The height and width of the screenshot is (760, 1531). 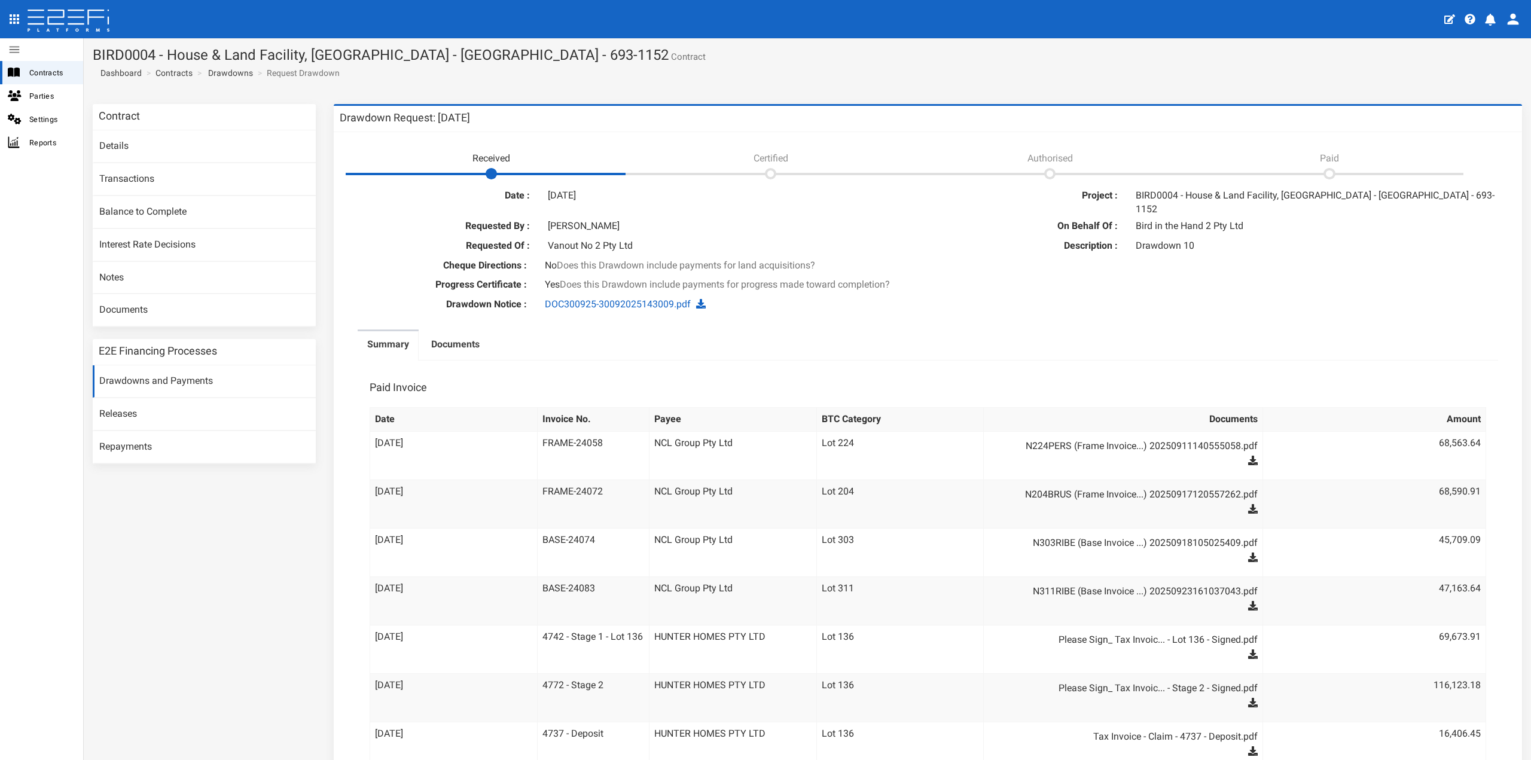 I want to click on th: Amount, so click(x=1374, y=419).